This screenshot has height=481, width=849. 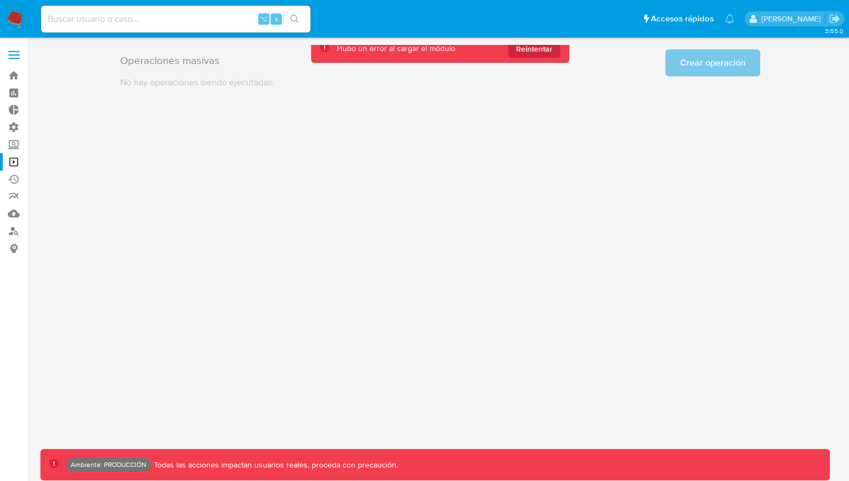 I want to click on a: Salir, so click(x=835, y=19).